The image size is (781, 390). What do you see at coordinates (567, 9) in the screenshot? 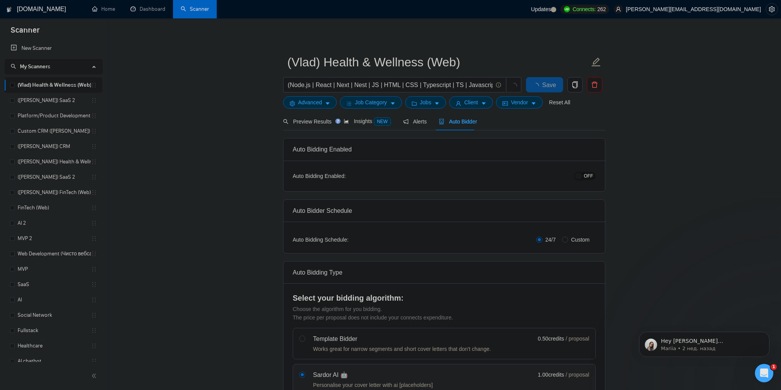
I see `img: upwork-logo.png` at bounding box center [567, 9].